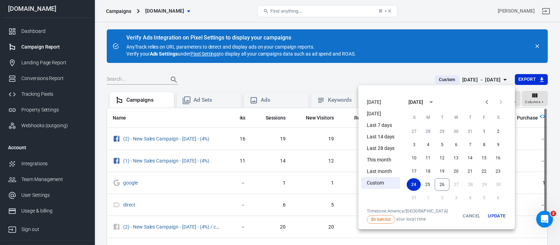 The image size is (560, 245). Describe the element at coordinates (498, 171) in the screenshot. I see `button: 23` at that location.